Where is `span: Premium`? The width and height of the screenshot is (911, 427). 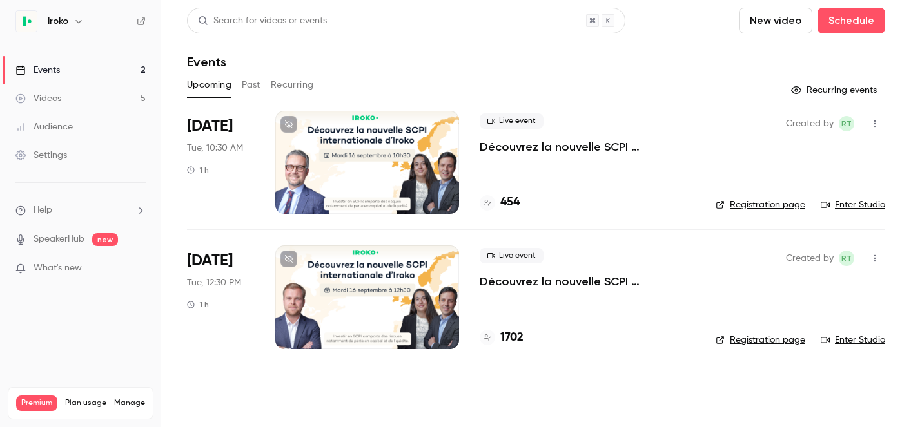 span: Premium is located at coordinates (37, 403).